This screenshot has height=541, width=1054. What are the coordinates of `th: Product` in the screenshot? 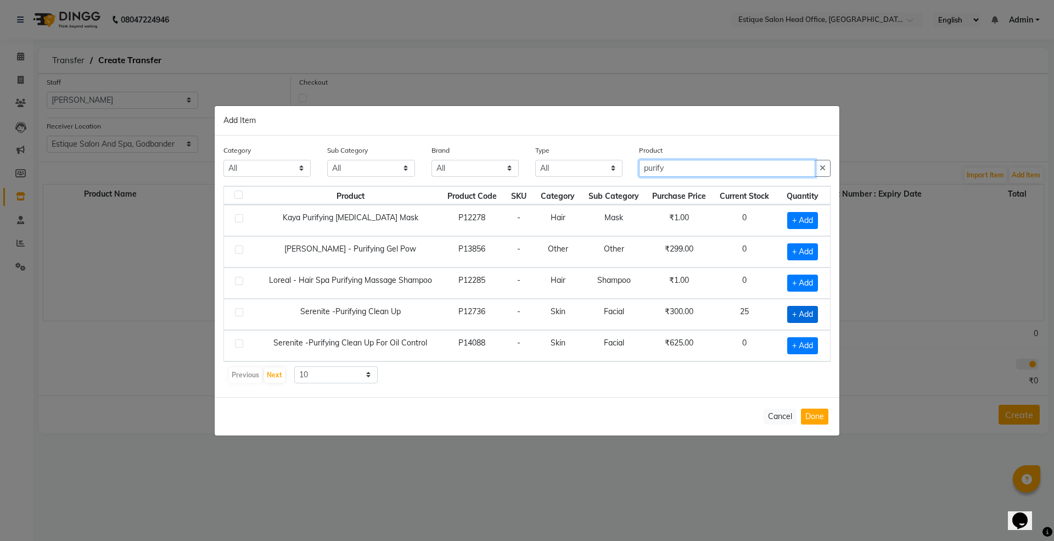 It's located at (350, 195).